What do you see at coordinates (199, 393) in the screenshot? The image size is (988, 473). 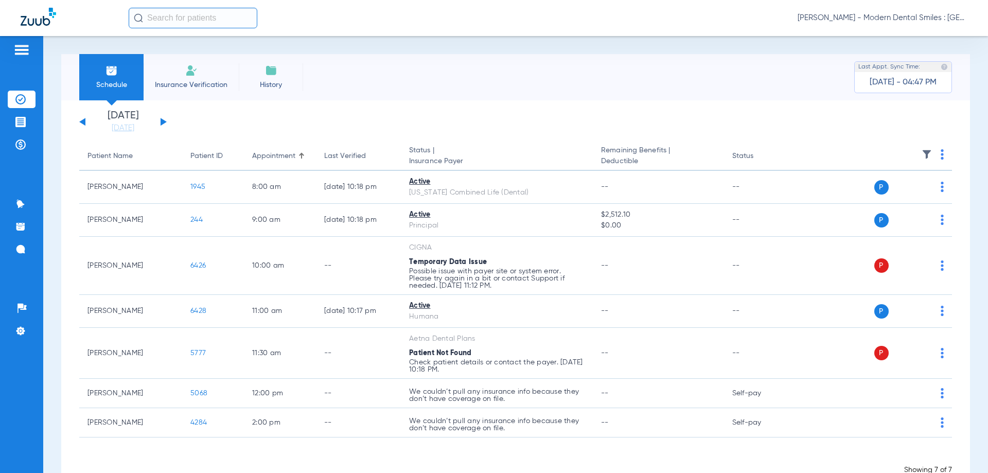 I see `span: 5068` at bounding box center [199, 393].